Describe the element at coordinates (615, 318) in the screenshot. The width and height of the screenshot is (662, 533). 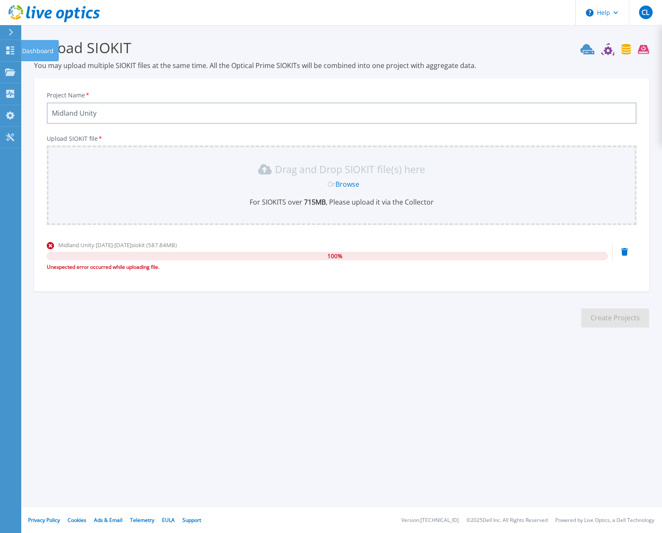
I see `button: Create Projects` at that location.